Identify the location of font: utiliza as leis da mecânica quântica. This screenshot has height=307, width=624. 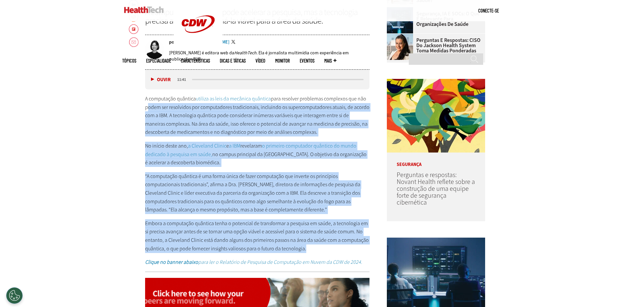
(233, 99).